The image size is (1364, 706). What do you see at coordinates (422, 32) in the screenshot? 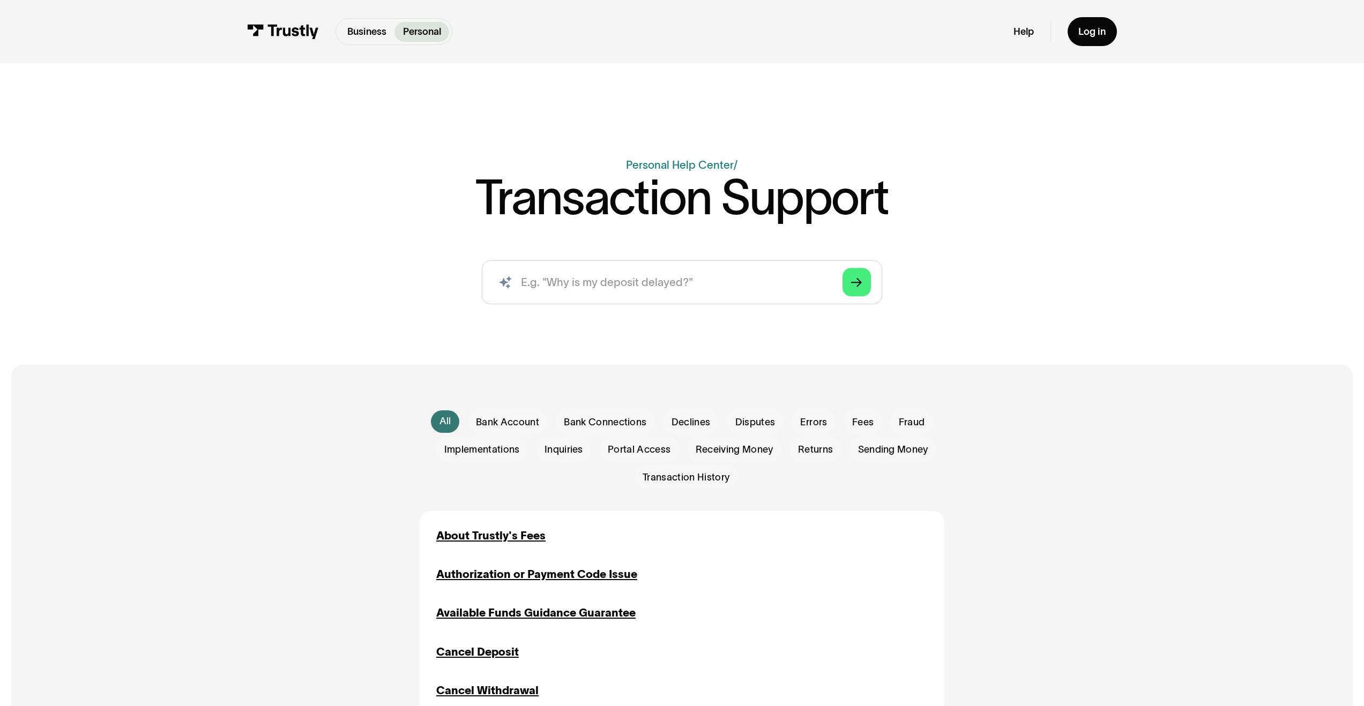
I see `a: Personal` at bounding box center [422, 32].